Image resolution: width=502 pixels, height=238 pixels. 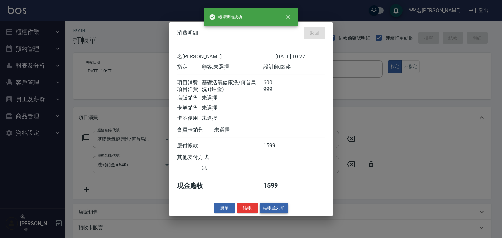 What do you see at coordinates (225, 208) in the screenshot?
I see `button: 掛單` at bounding box center [225, 208].